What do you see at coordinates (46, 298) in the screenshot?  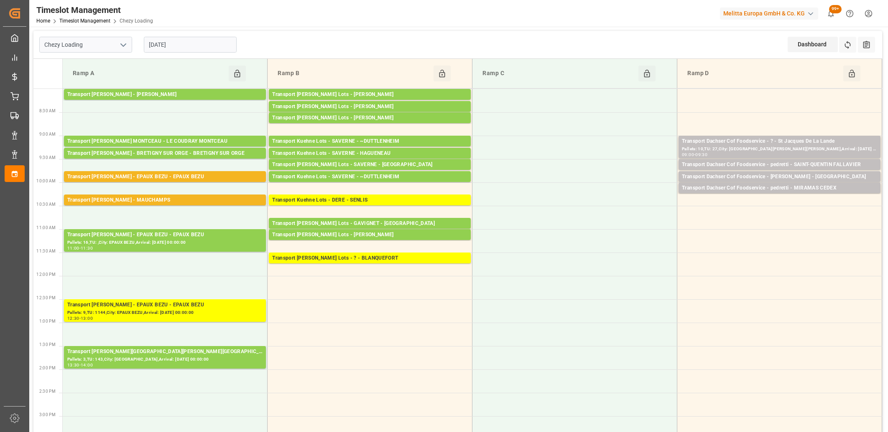 I see `span: 12:30 PM` at bounding box center [46, 298].